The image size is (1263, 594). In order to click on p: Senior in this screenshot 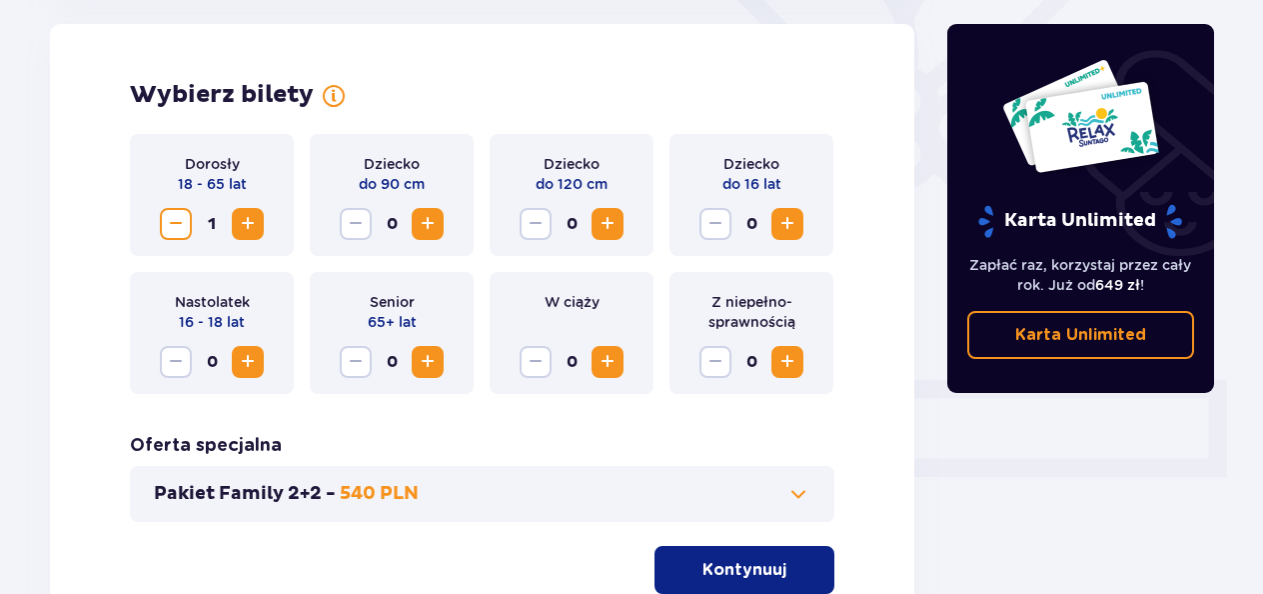, I will do `click(392, 302)`.